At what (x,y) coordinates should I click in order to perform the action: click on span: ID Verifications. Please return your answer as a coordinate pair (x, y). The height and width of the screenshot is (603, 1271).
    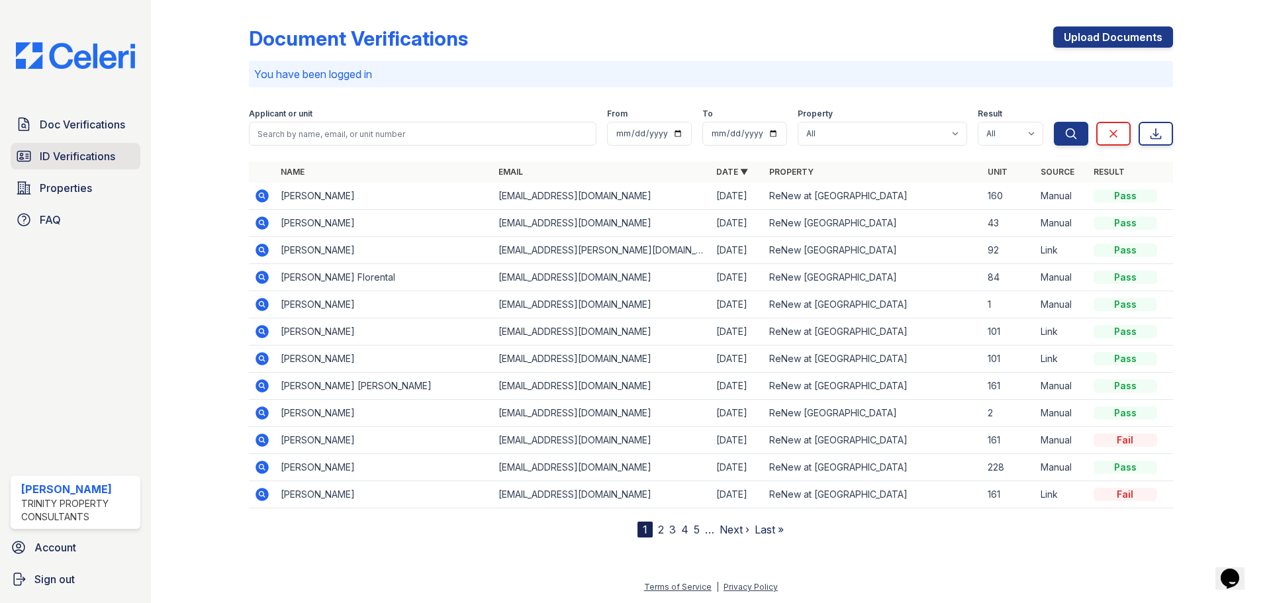
    Looking at the image, I should click on (77, 156).